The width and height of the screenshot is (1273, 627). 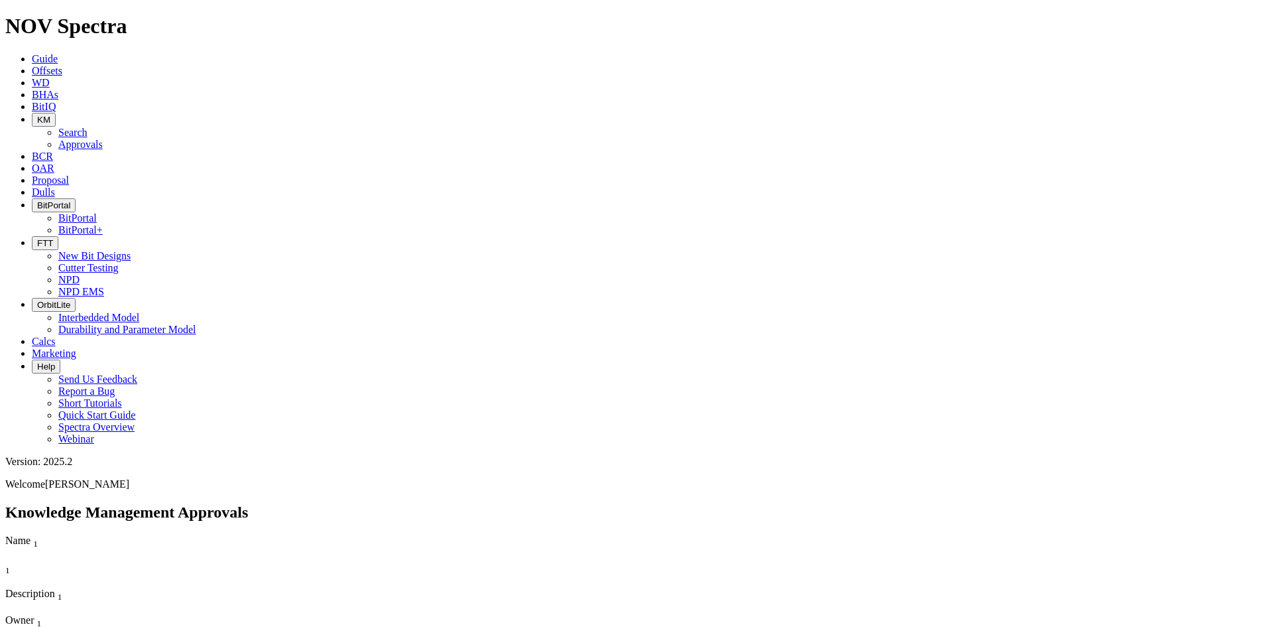 I want to click on span: BitIQ, so click(x=44, y=106).